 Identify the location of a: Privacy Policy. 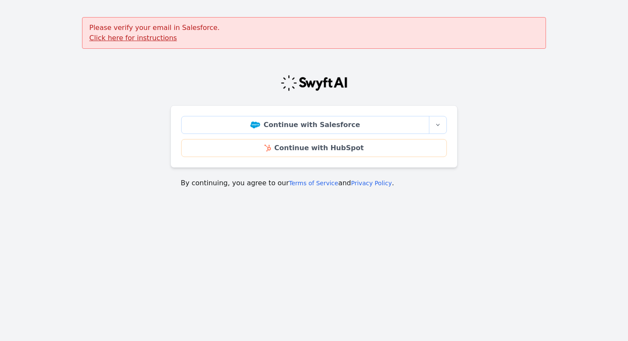
(371, 183).